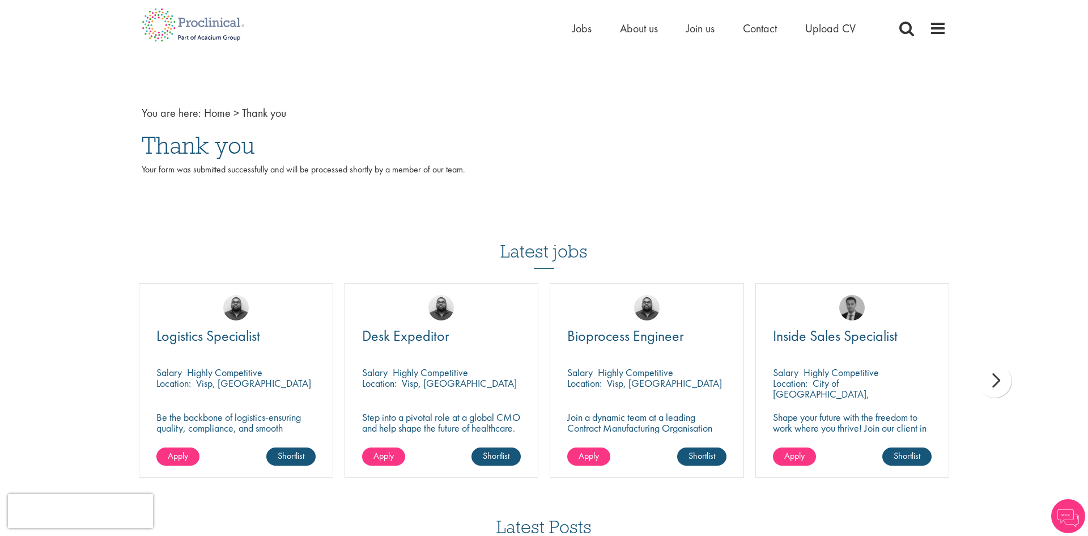  What do you see at coordinates (582, 28) in the screenshot?
I see `span: Jobs` at bounding box center [582, 28].